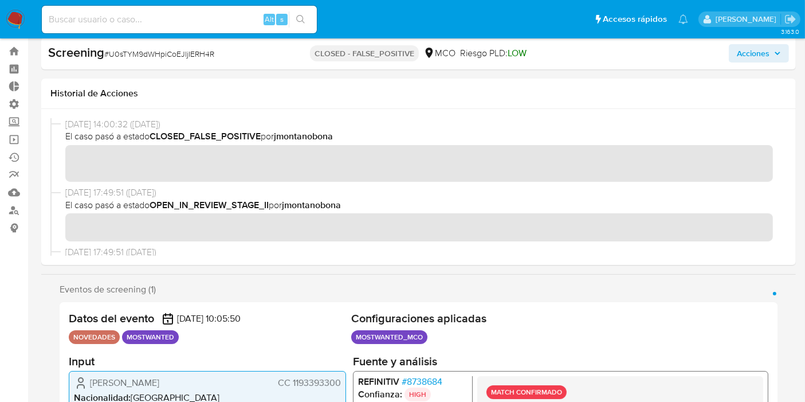 The height and width of the screenshot is (402, 805). I want to click on span: Alt, so click(269, 19).